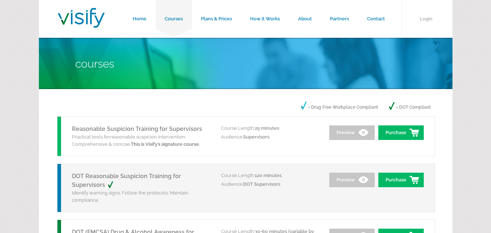 The width and height of the screenshot is (491, 233). Describe the element at coordinates (268, 175) in the screenshot. I see `span: 120 minutes` at that location.